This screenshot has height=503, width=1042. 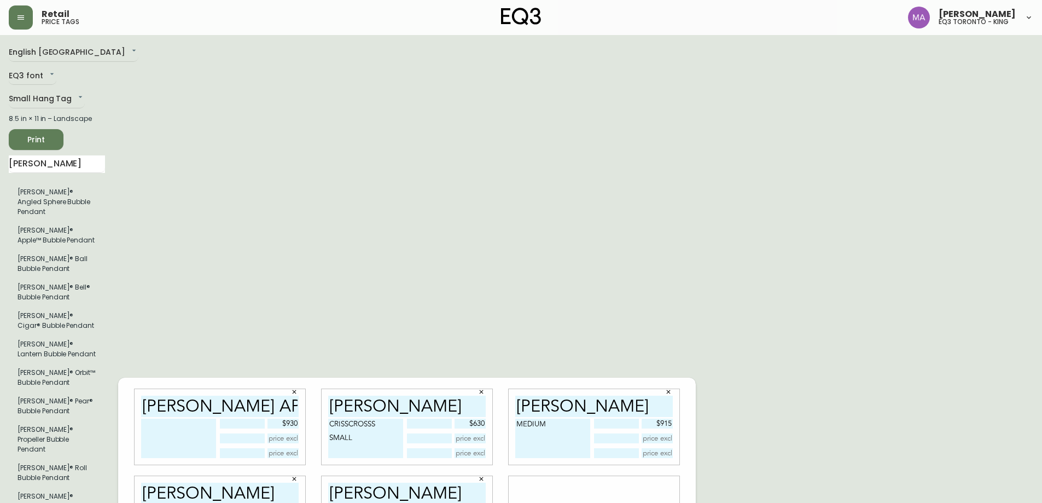 I want to click on span: Retail, so click(x=55, y=14).